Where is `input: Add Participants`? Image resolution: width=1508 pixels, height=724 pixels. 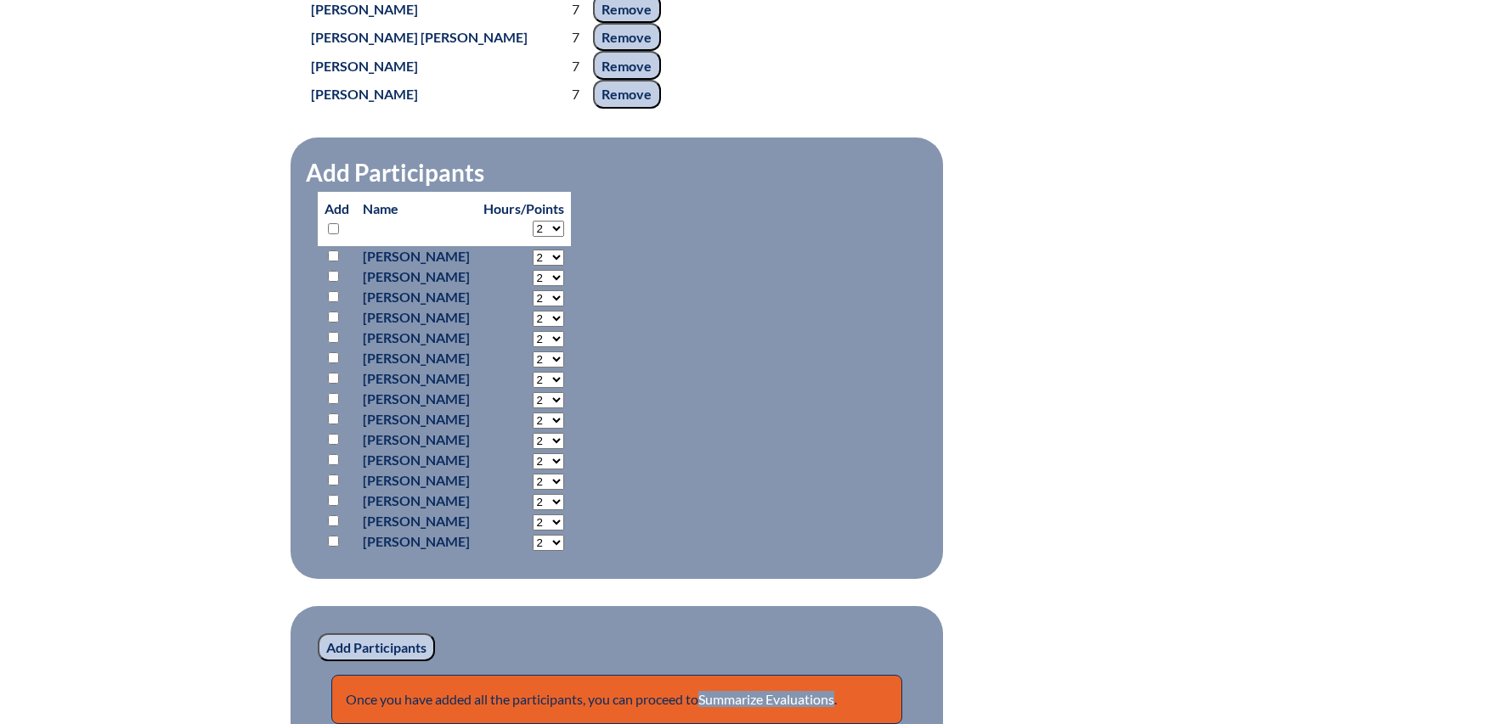 input: Add Participants is located at coordinates (376, 648).